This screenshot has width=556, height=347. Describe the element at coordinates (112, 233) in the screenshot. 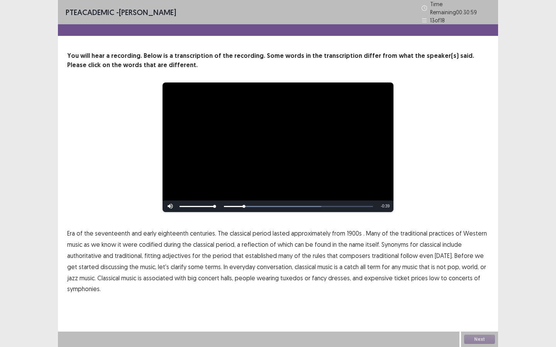

I see `span: seventeenth` at that location.